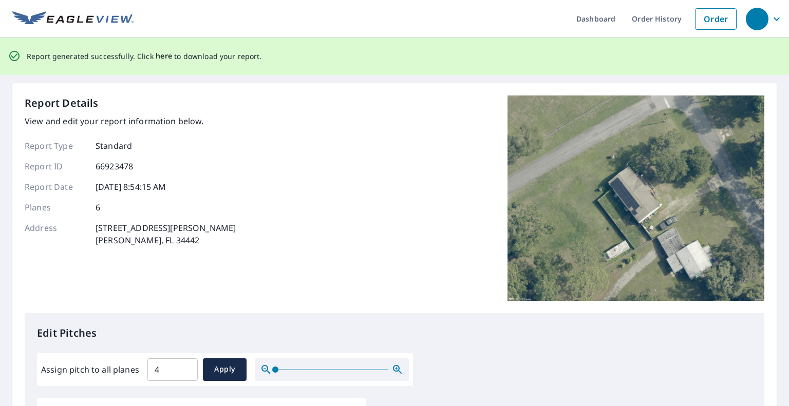 The width and height of the screenshot is (789, 406). I want to click on p: Report Details, so click(62, 103).